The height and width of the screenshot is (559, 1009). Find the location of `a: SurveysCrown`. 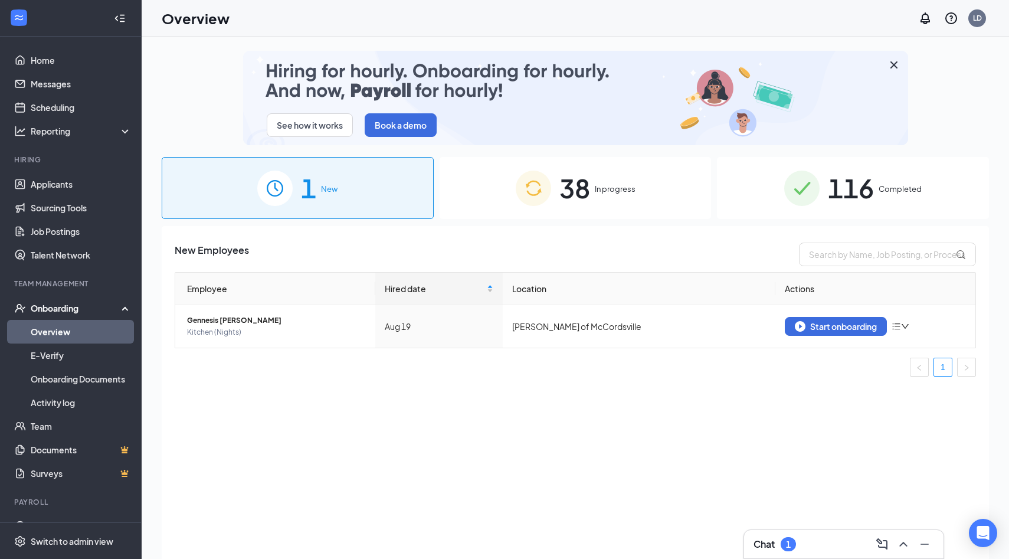

a: SurveysCrown is located at coordinates (81, 473).